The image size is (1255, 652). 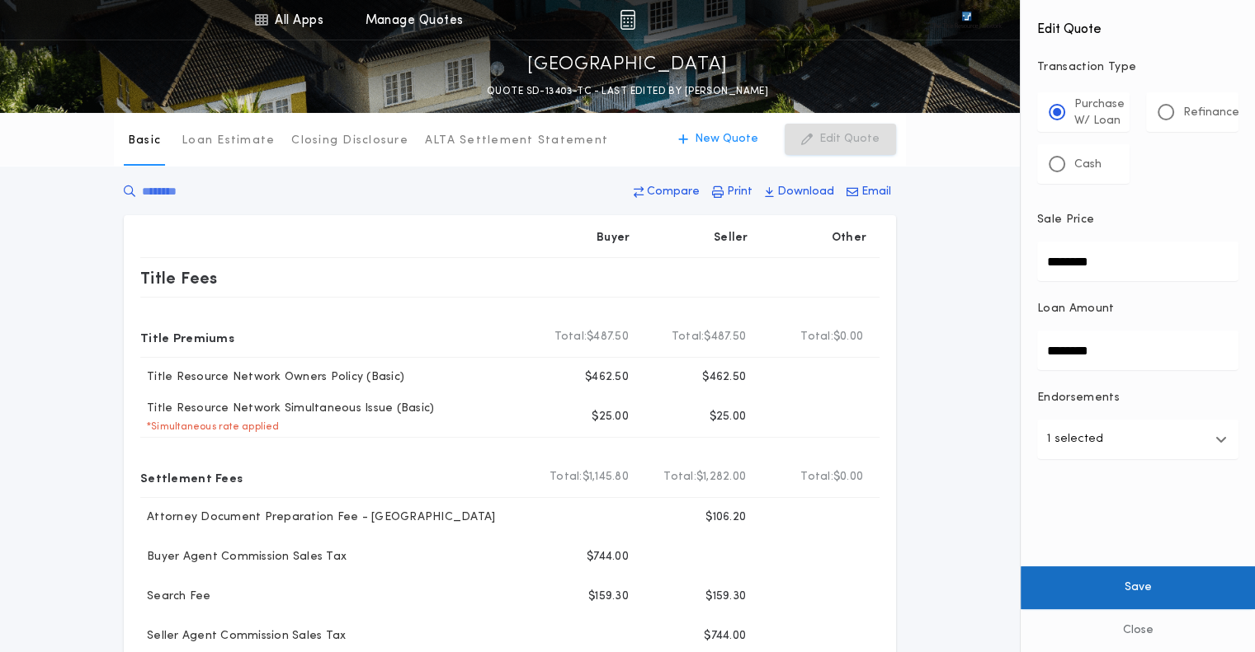 What do you see at coordinates (966, 20) in the screenshot?
I see `img: vs-icon` at bounding box center [966, 20].